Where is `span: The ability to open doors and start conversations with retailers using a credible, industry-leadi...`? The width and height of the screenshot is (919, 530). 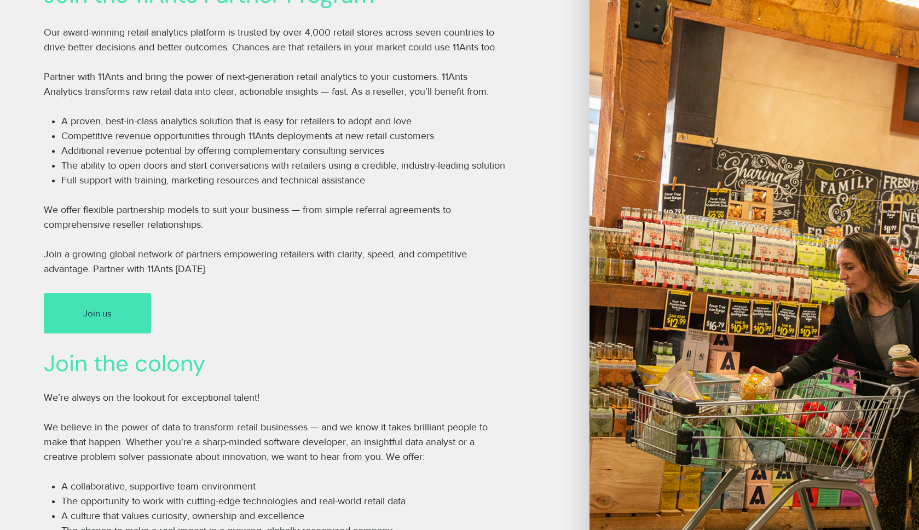
span: The ability to open doors and start conversations with retailers using a credible, industry-leadi... is located at coordinates (283, 165).